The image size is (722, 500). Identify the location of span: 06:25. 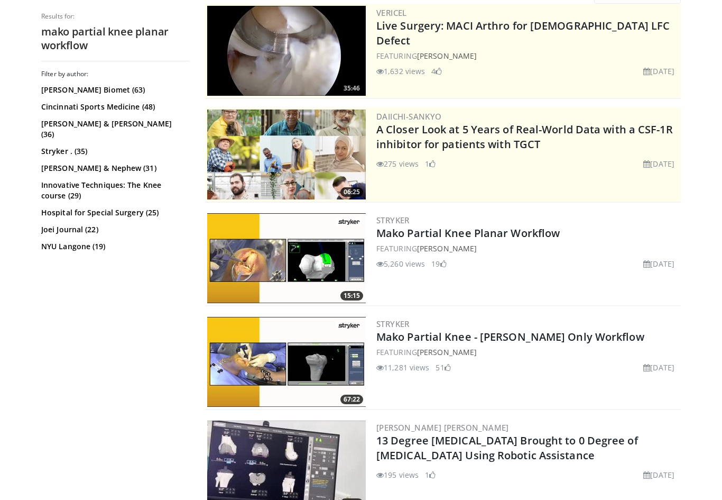
(352, 192).